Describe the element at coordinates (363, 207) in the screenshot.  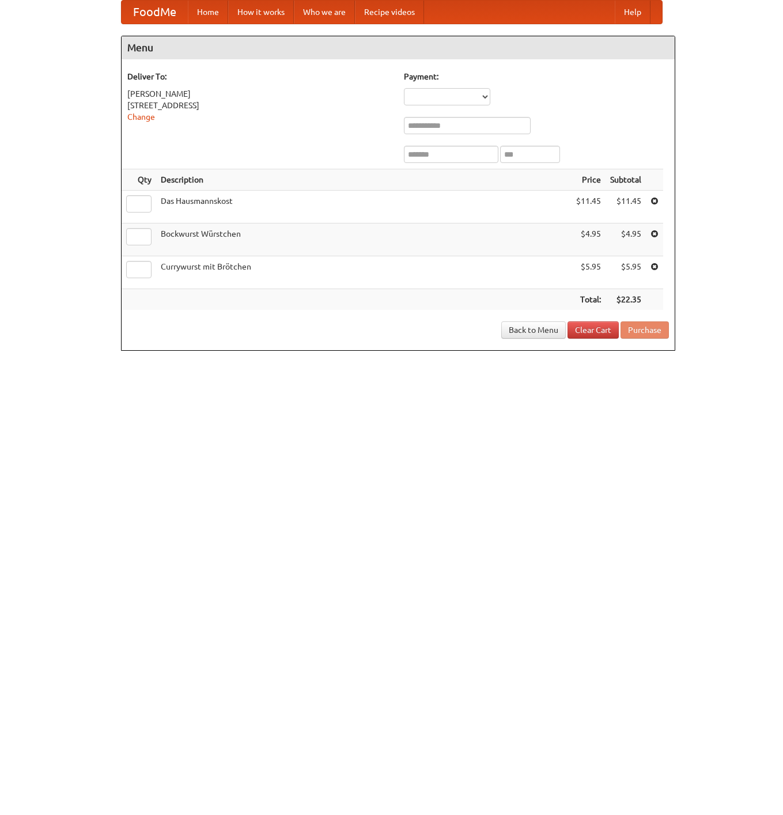
I see `td: Das Hausmannskost` at that location.